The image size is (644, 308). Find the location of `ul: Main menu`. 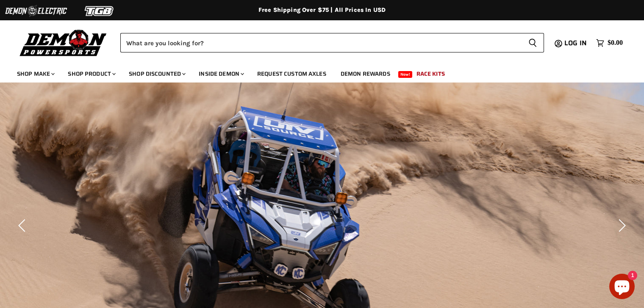

ul: Main menu is located at coordinates (316, 72).